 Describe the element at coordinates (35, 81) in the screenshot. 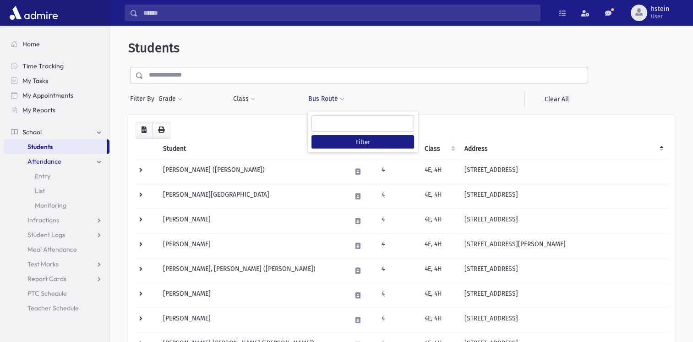

I see `span: My Tasks` at that location.